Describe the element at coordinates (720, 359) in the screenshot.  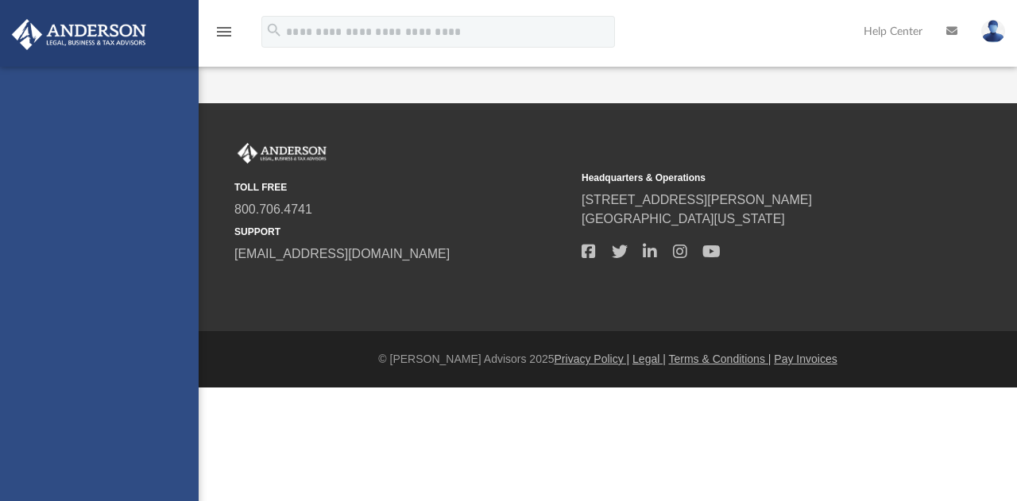
I see `a: Terms & Conditions |` at that location.